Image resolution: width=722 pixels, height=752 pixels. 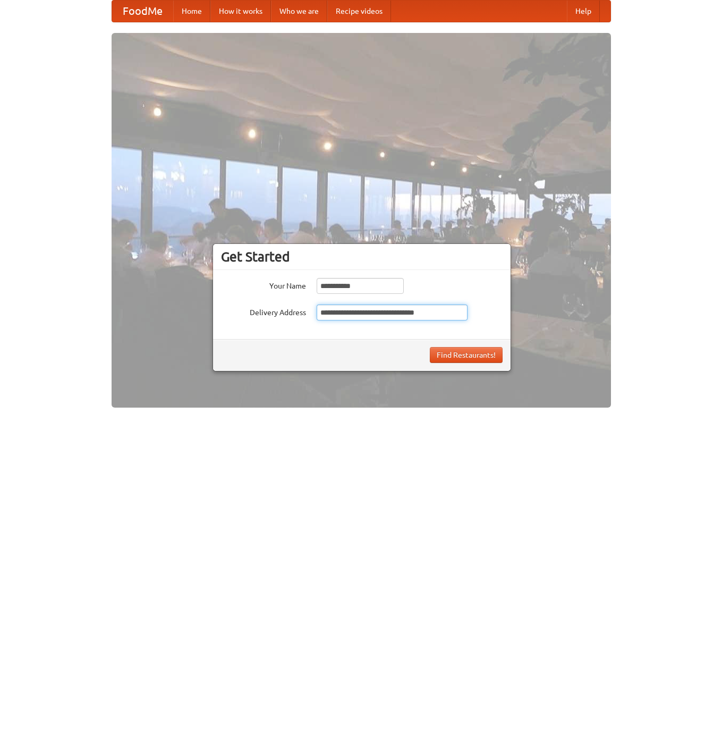 I want to click on a: Recipe videos, so click(x=359, y=11).